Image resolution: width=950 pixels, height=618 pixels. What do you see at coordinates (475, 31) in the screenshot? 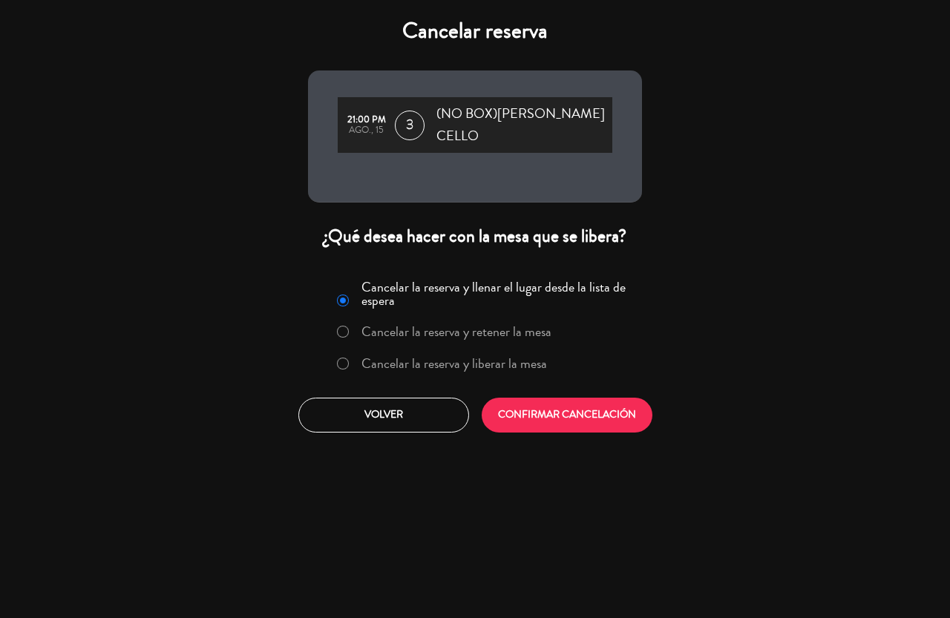
I see `h4: Cancelar reserva` at bounding box center [475, 31].